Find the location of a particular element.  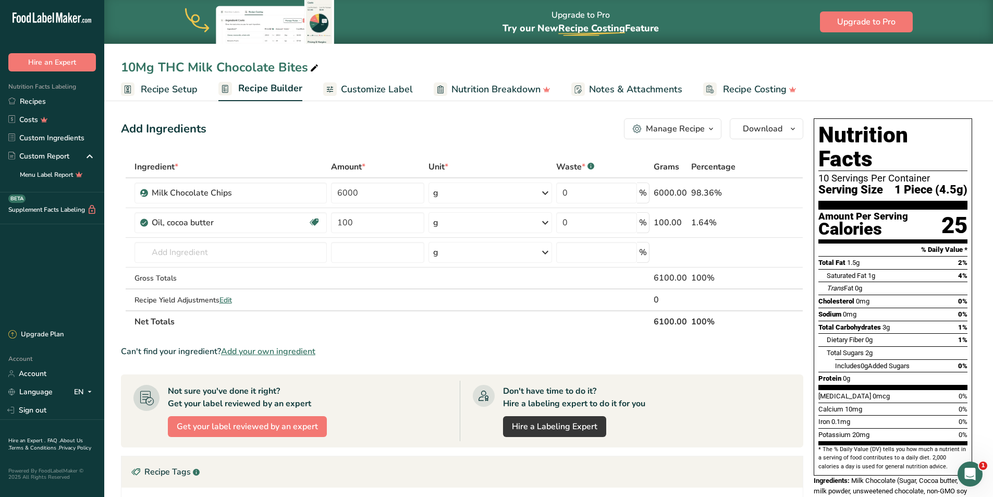

span: Edit is located at coordinates (226, 300).